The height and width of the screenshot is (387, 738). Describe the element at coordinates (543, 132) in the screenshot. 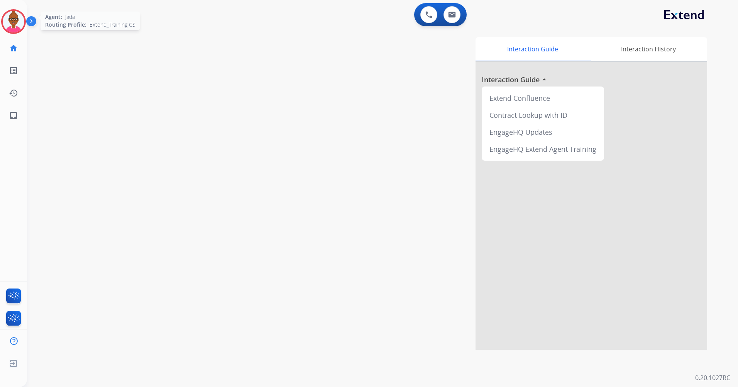

I see `div: EngageHQ Updates` at that location.